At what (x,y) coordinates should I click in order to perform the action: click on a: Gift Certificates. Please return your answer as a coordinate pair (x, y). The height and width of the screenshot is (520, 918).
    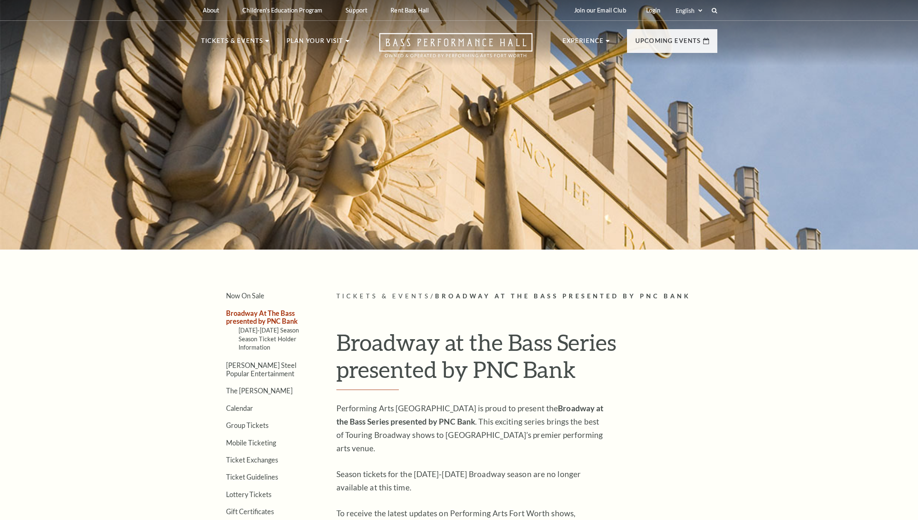
    Looking at the image, I should click on (250, 511).